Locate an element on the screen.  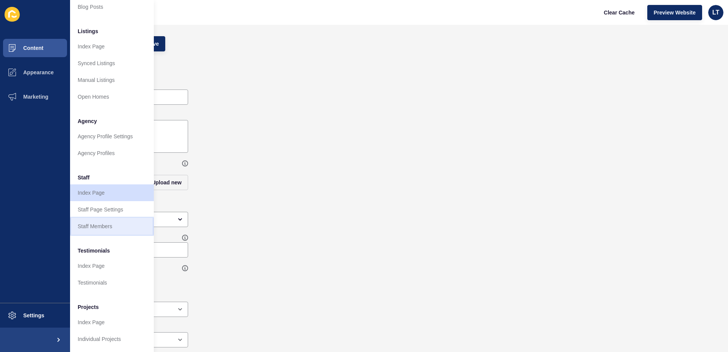
a: Individual Projects is located at coordinates (112, 339).